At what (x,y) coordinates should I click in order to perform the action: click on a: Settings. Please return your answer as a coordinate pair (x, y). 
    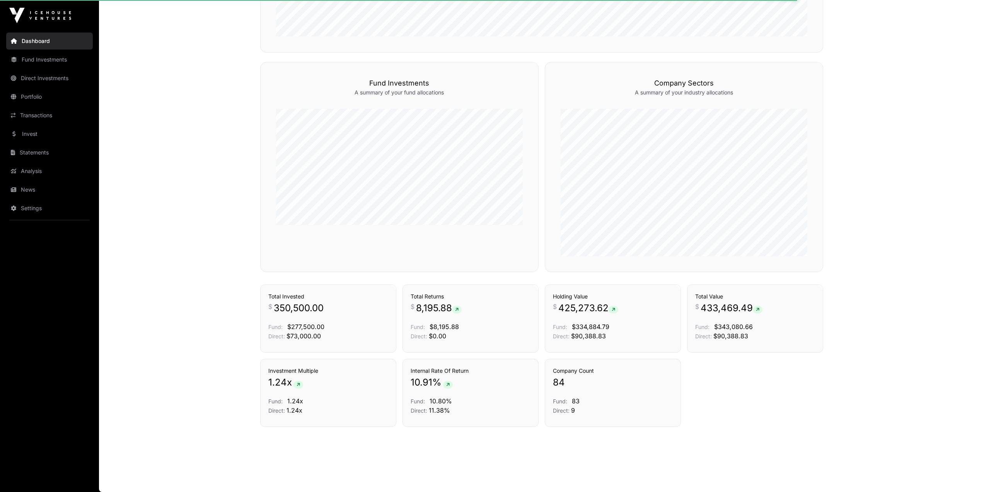
    Looking at the image, I should click on (50, 208).